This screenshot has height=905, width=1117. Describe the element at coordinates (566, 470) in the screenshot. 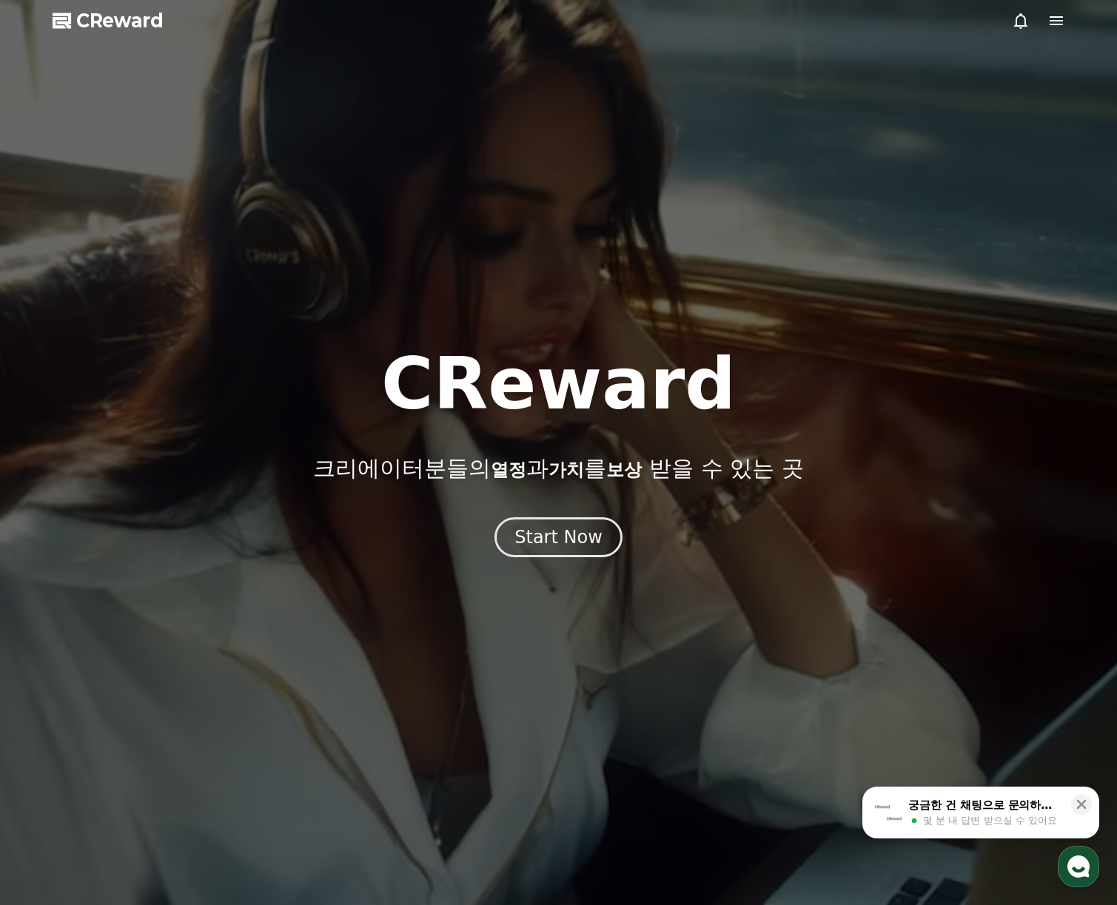

I see `span: 가치` at that location.